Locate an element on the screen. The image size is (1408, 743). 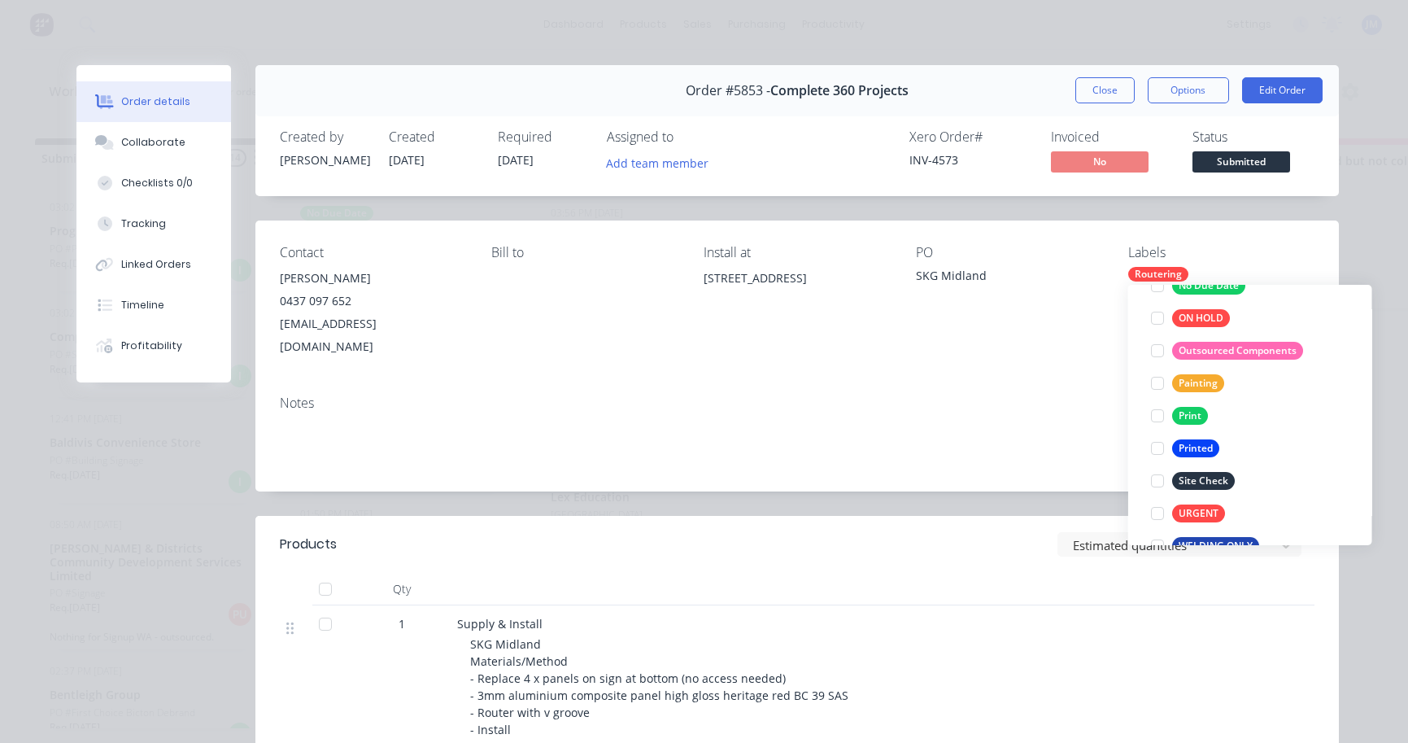
div: Outsourced Components is located at coordinates (1237, 351).